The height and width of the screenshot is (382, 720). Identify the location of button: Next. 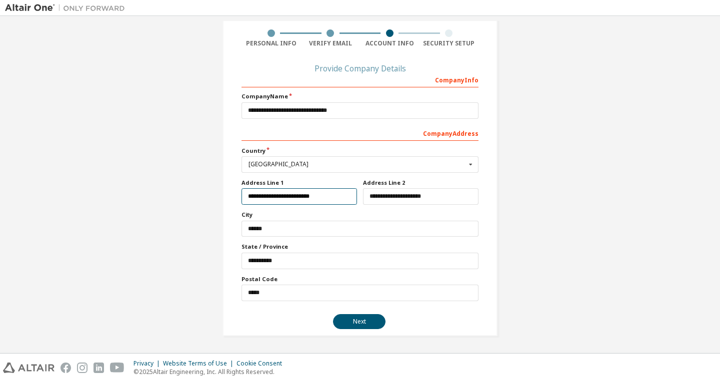
(359, 322).